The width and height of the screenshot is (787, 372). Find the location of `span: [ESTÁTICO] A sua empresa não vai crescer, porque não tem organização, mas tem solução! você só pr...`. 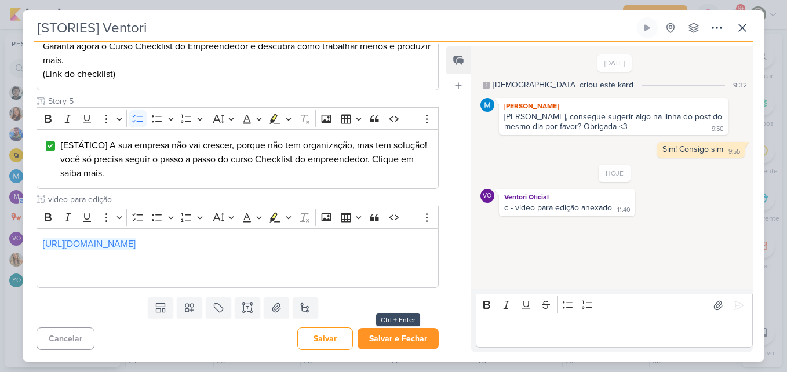

span: [ESTÁTICO] A sua empresa não vai crescer, porque não tem organização, mas tem solução! você só pr... is located at coordinates (244, 159).